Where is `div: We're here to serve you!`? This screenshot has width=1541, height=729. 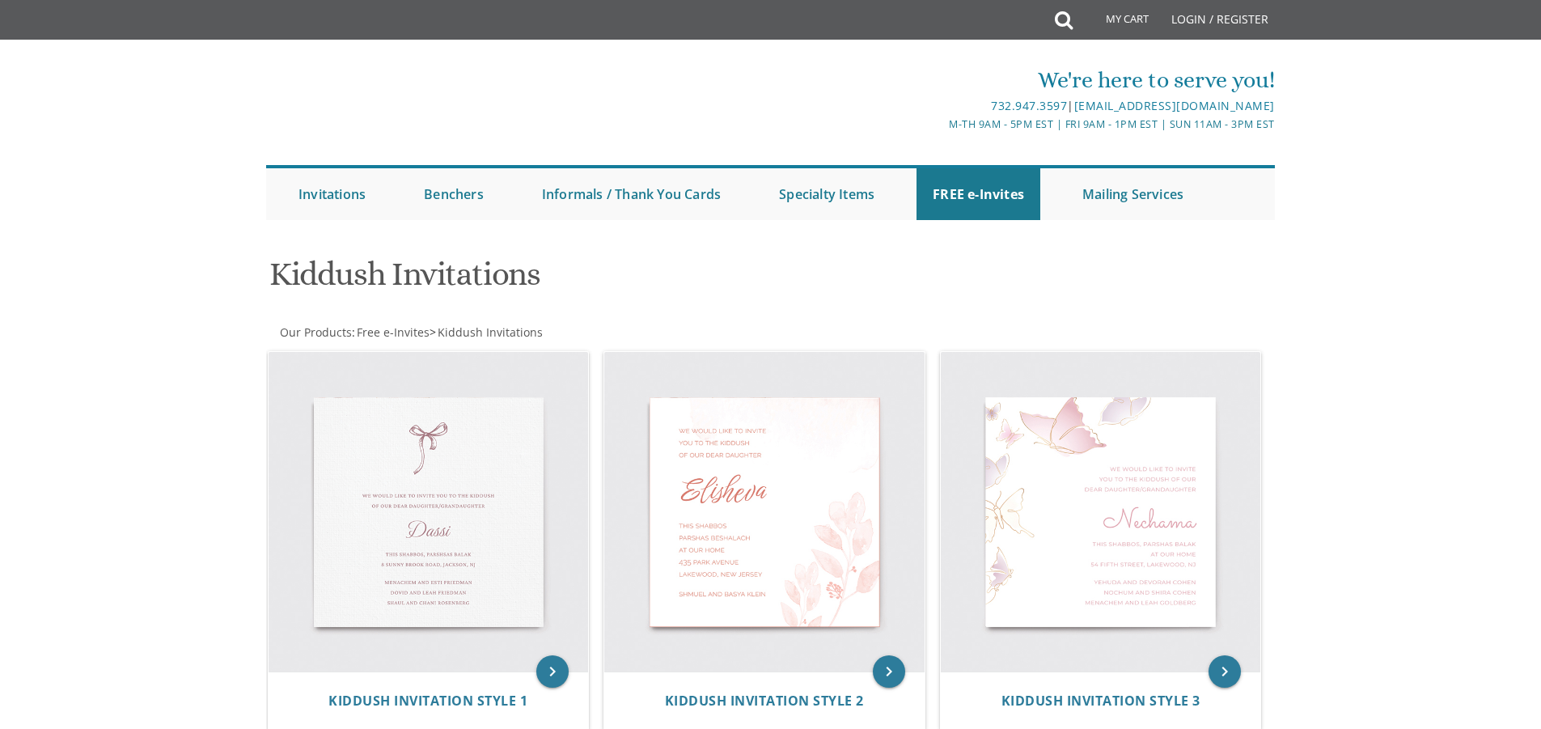
div: We're here to serve you! is located at coordinates (939, 80).